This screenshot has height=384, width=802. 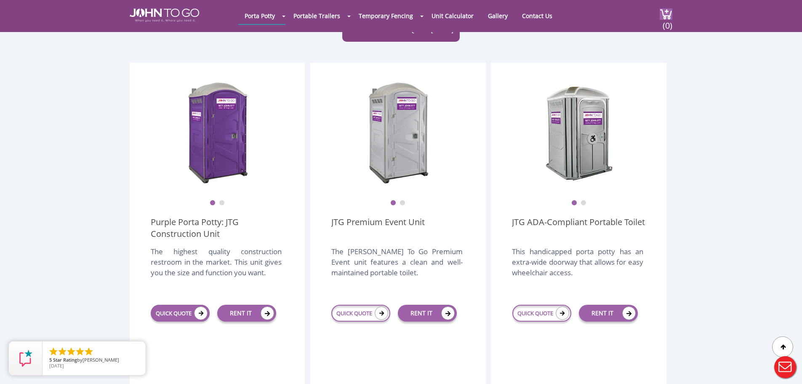 What do you see at coordinates (26, 358) in the screenshot?
I see `img: Review Rating` at bounding box center [26, 358].